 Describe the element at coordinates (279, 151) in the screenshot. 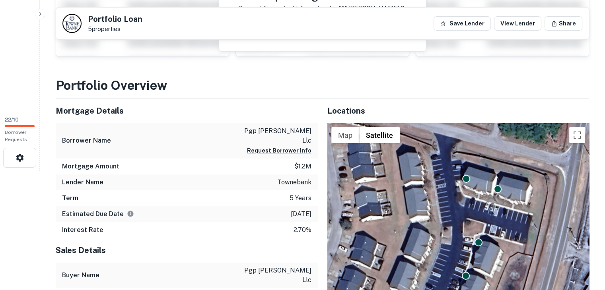

I see `button: Request Borrower Info` at that location.